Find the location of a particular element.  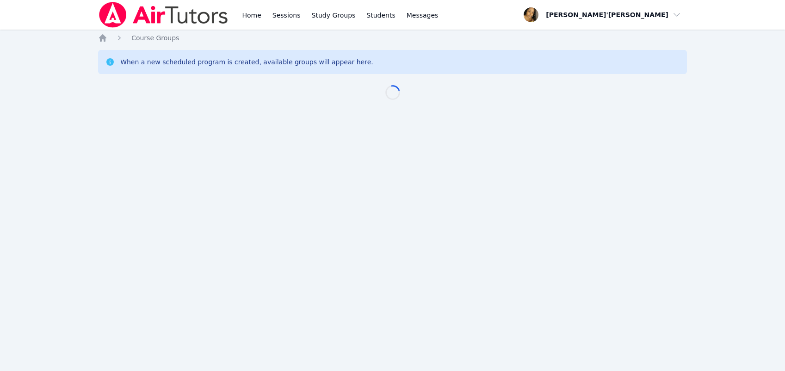

div: When a new scheduled program is created, available groups will appear here. is located at coordinates (246, 62).